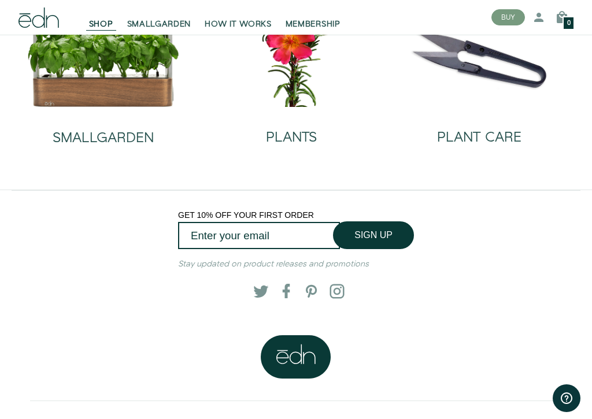 Image resolution: width=592 pixels, height=419 pixels. What do you see at coordinates (313, 17) in the screenshot?
I see `a: MEMBERSHIP` at bounding box center [313, 17].